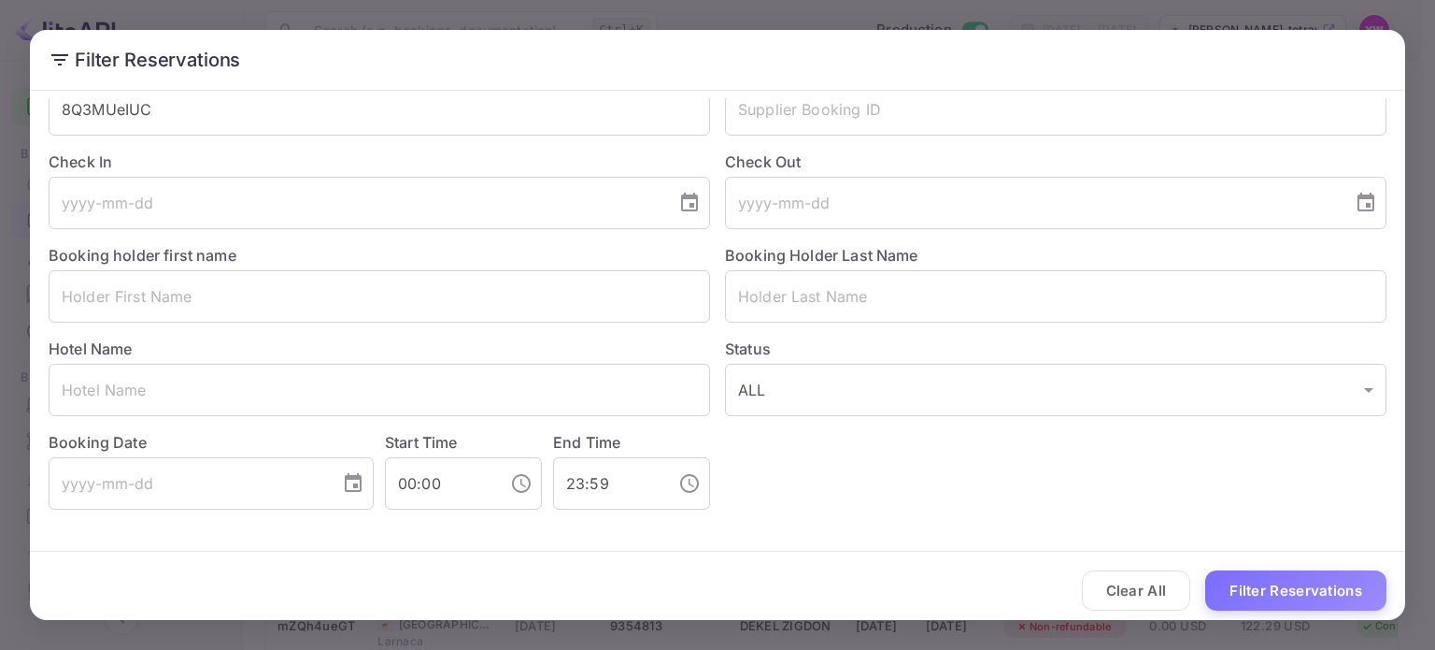 Image resolution: width=1435 pixels, height=650 pixels. Describe the element at coordinates (142, 255) in the screenshot. I see `label: Booking holder first name` at that location.